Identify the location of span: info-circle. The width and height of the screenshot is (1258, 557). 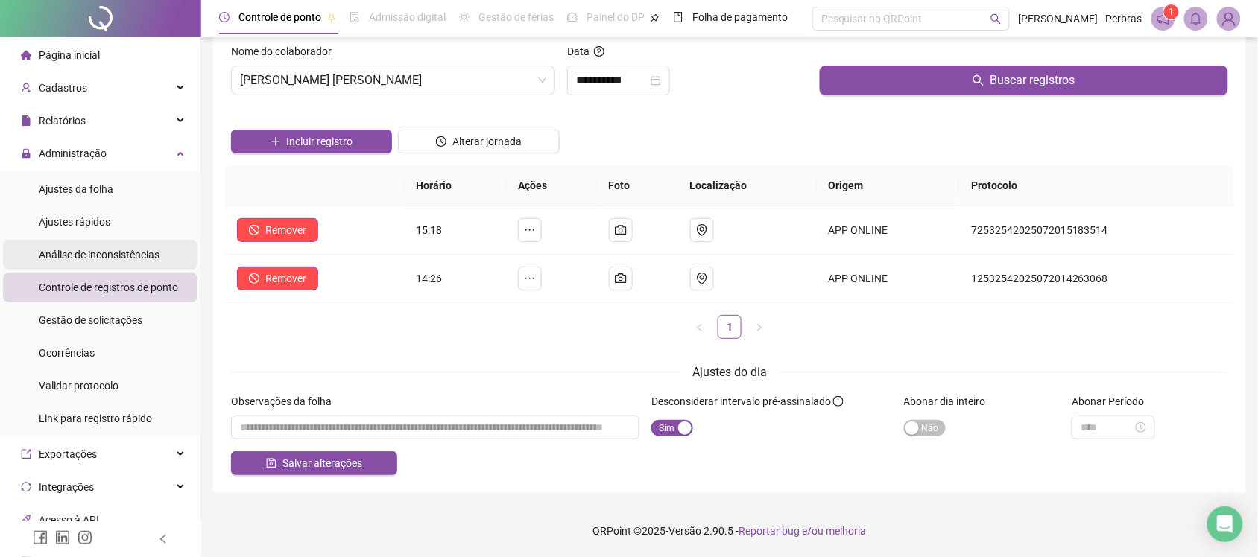
(838, 402).